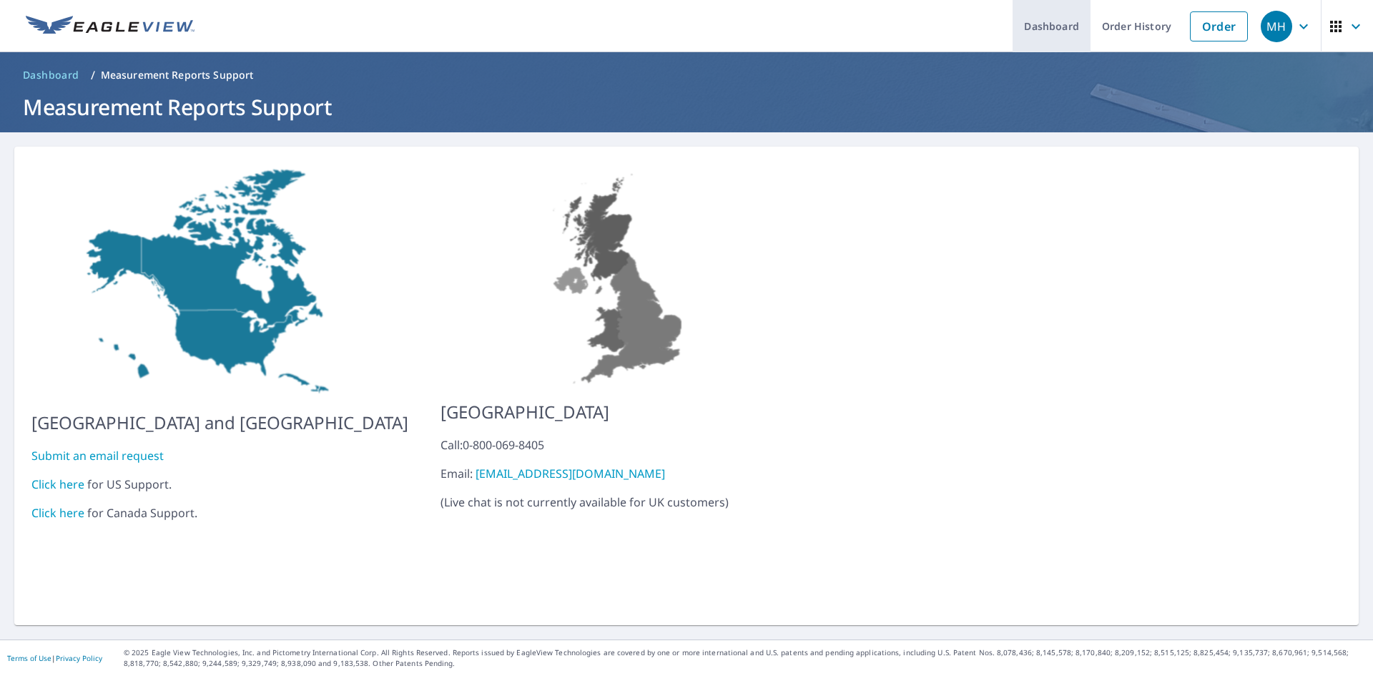 This screenshot has height=676, width=1373. Describe the element at coordinates (744, 658) in the screenshot. I see `p: © 2025 Eagle View Technologies, Inc. and Pictometry International Corp. All Rights Reserved. Repo...` at that location.